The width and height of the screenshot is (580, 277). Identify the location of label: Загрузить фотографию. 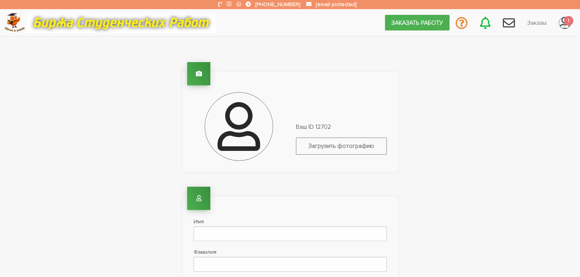
(341, 146).